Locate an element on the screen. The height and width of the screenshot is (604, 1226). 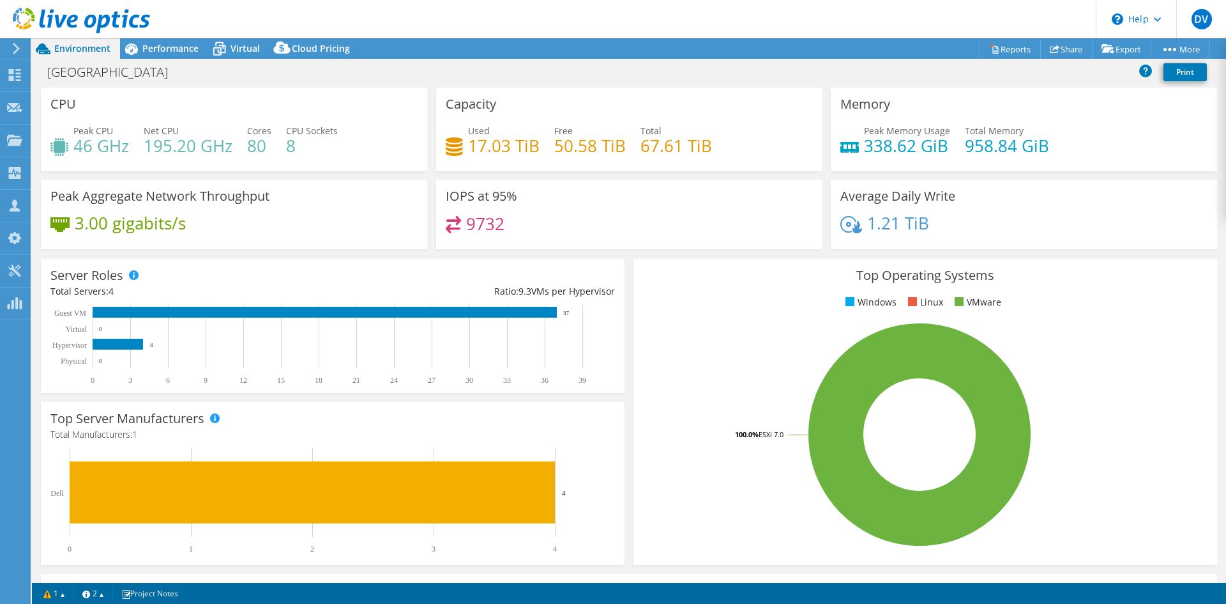
h4: 958.84 GiB is located at coordinates (1007, 146).